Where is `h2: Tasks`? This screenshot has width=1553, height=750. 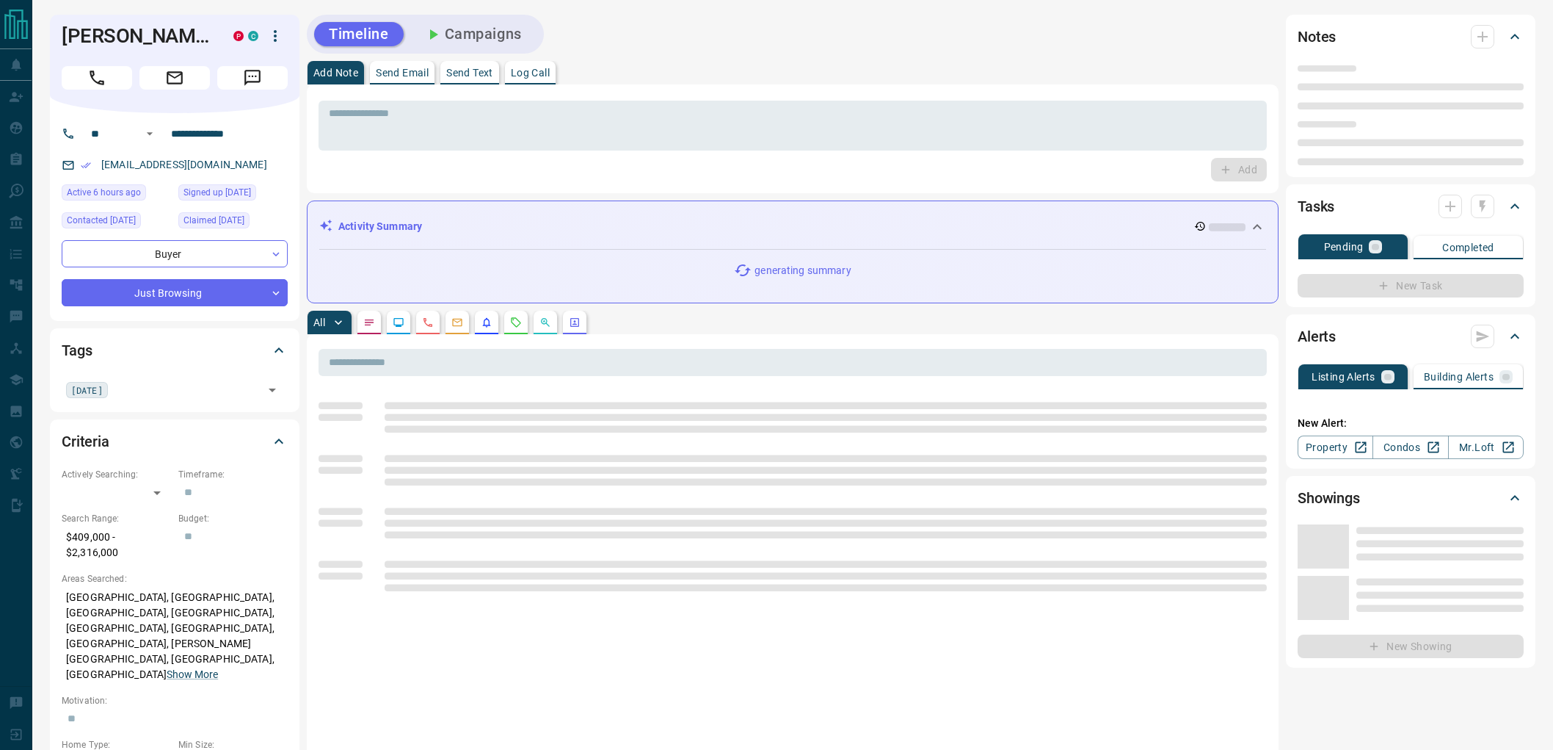 h2: Tasks is located at coordinates (1316, 206).